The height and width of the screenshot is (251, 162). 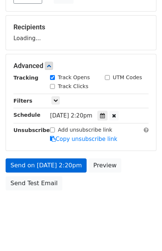 What do you see at coordinates (81, 33) in the screenshot?
I see `div: Loading...` at bounding box center [81, 33].